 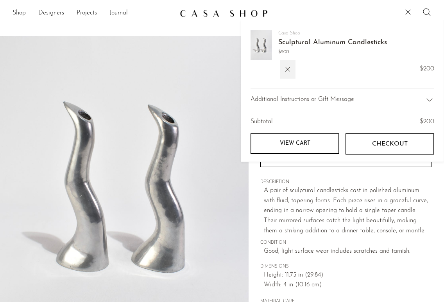 I want to click on span: CONDITION, so click(x=346, y=243).